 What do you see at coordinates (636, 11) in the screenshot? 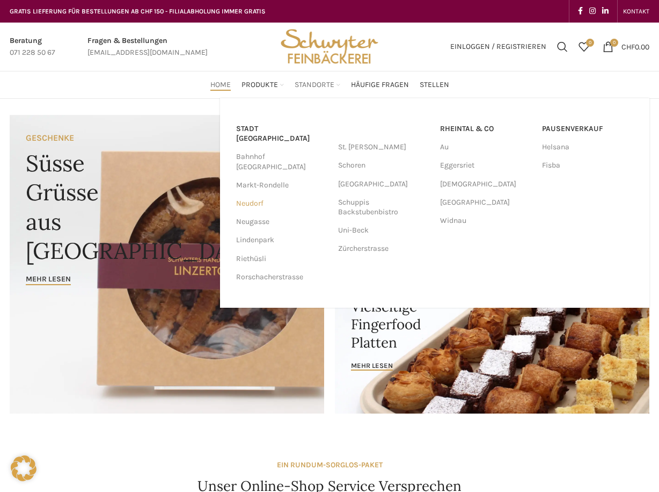
I see `span: KONTAKT` at bounding box center [636, 11].